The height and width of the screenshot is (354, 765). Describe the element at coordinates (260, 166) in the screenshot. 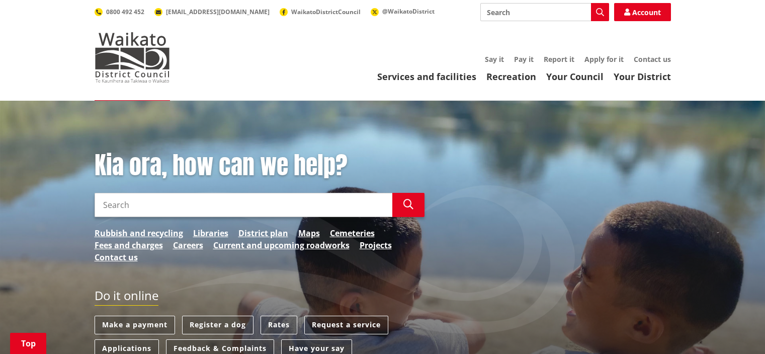

I see `h1: Kia ora, how can we help?` at that location.